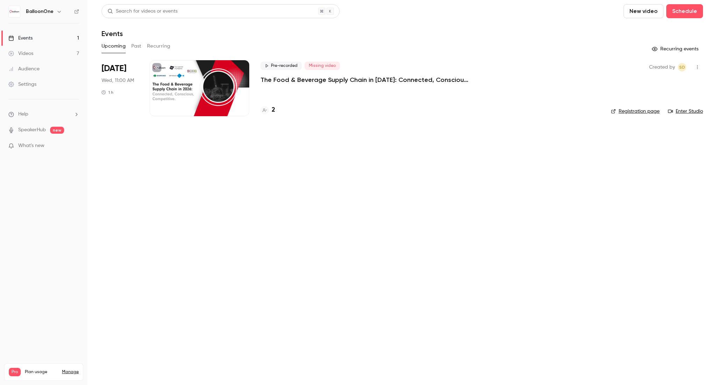 The height and width of the screenshot is (385, 717). Describe the element at coordinates (118, 80) in the screenshot. I see `span: Wed, 11:00 AM` at that location.